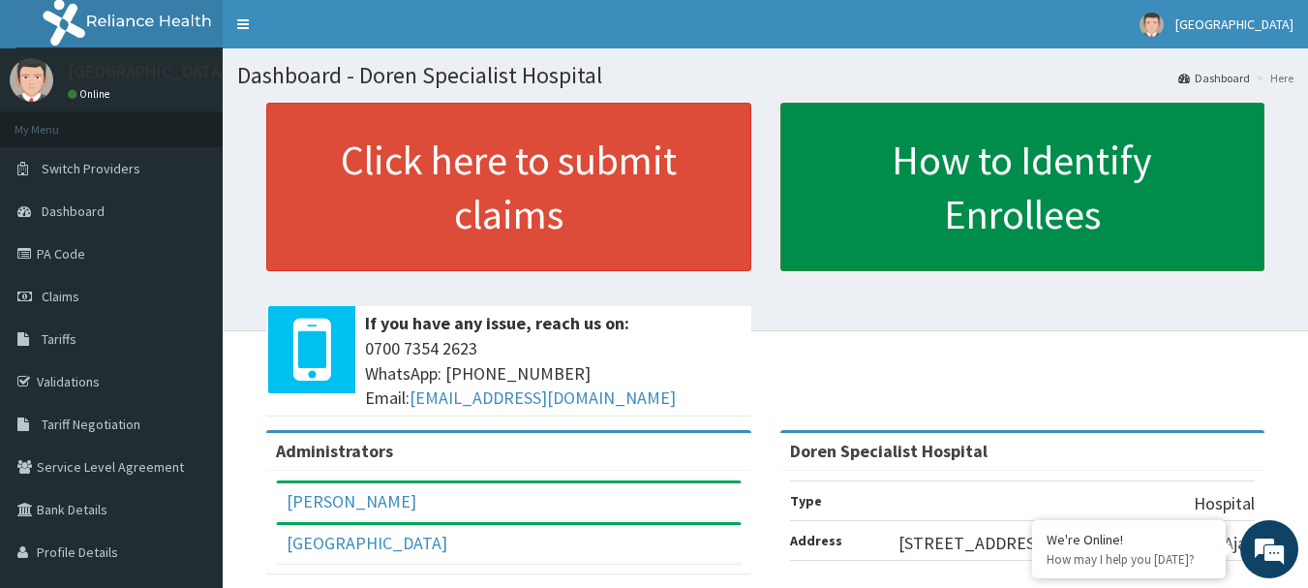  What do you see at coordinates (59, 339) in the screenshot?
I see `span: Tariffs` at bounding box center [59, 339].